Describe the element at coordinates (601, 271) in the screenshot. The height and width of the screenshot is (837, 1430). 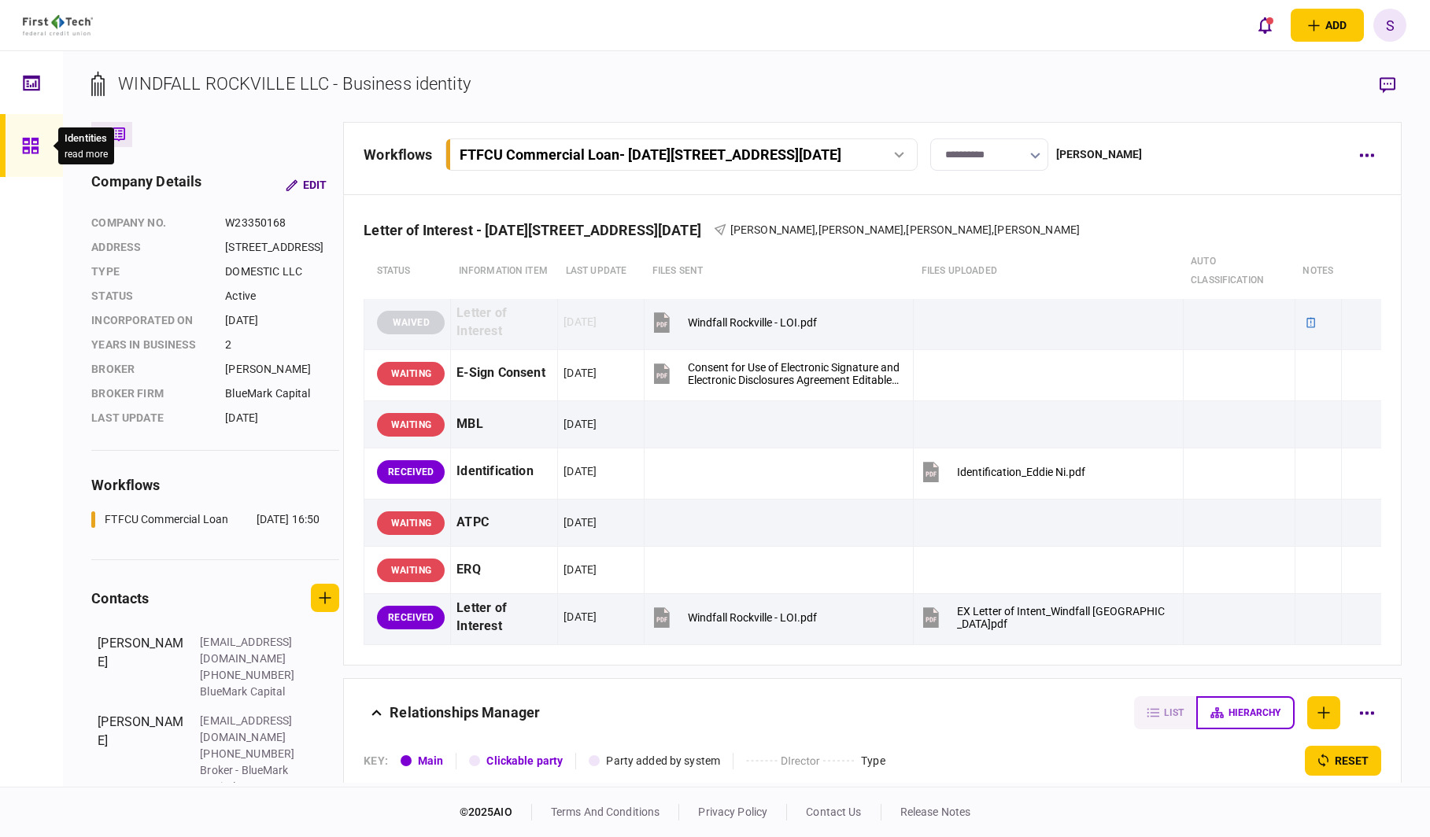
I see `th: last update` at that location.